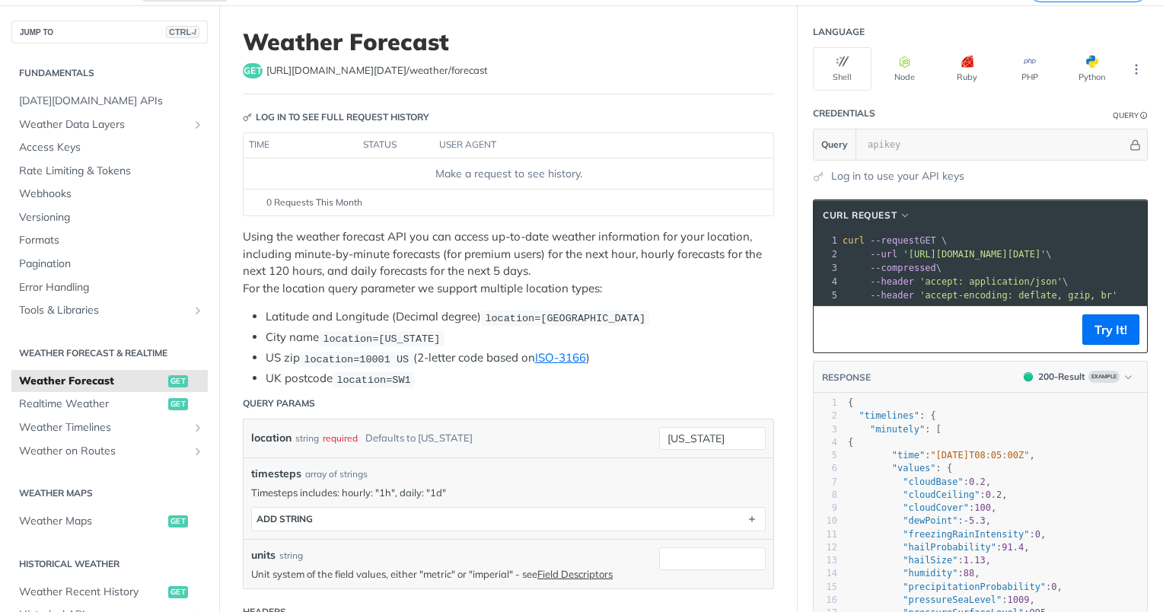 Image resolution: width=1163 pixels, height=612 pixels. What do you see at coordinates (110, 353) in the screenshot?
I see `h2: Weather Forecast & realtime` at bounding box center [110, 353].